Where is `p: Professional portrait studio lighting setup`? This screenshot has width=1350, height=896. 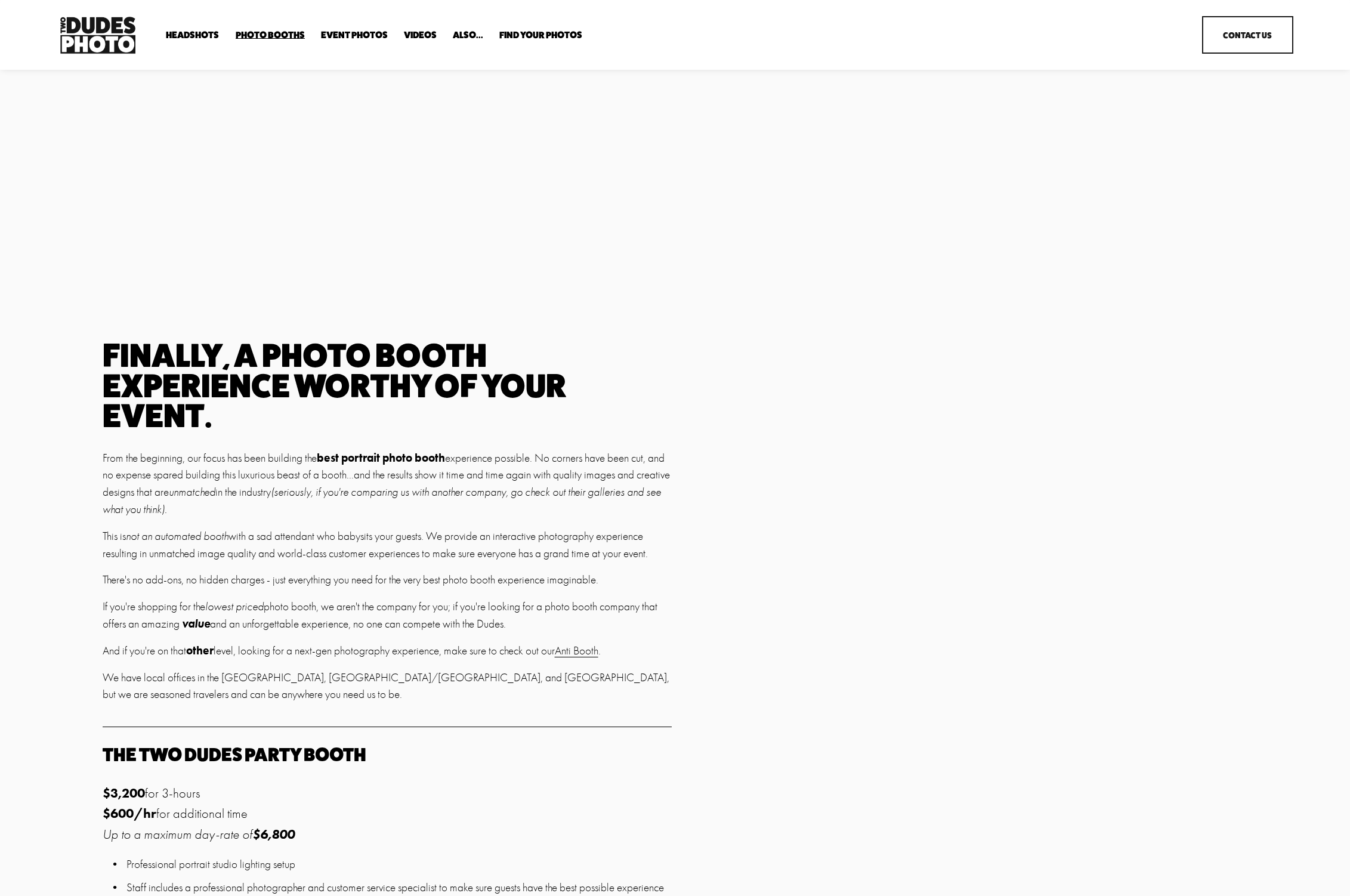 p: Professional portrait studio lighting setup is located at coordinates (399, 865).